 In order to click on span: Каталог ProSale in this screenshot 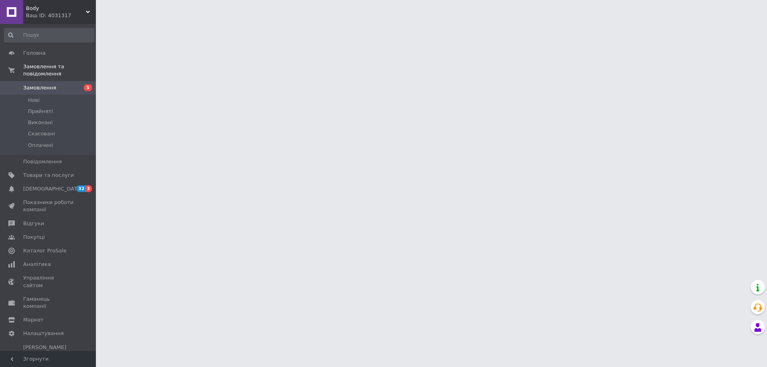, I will do `click(45, 251)`.